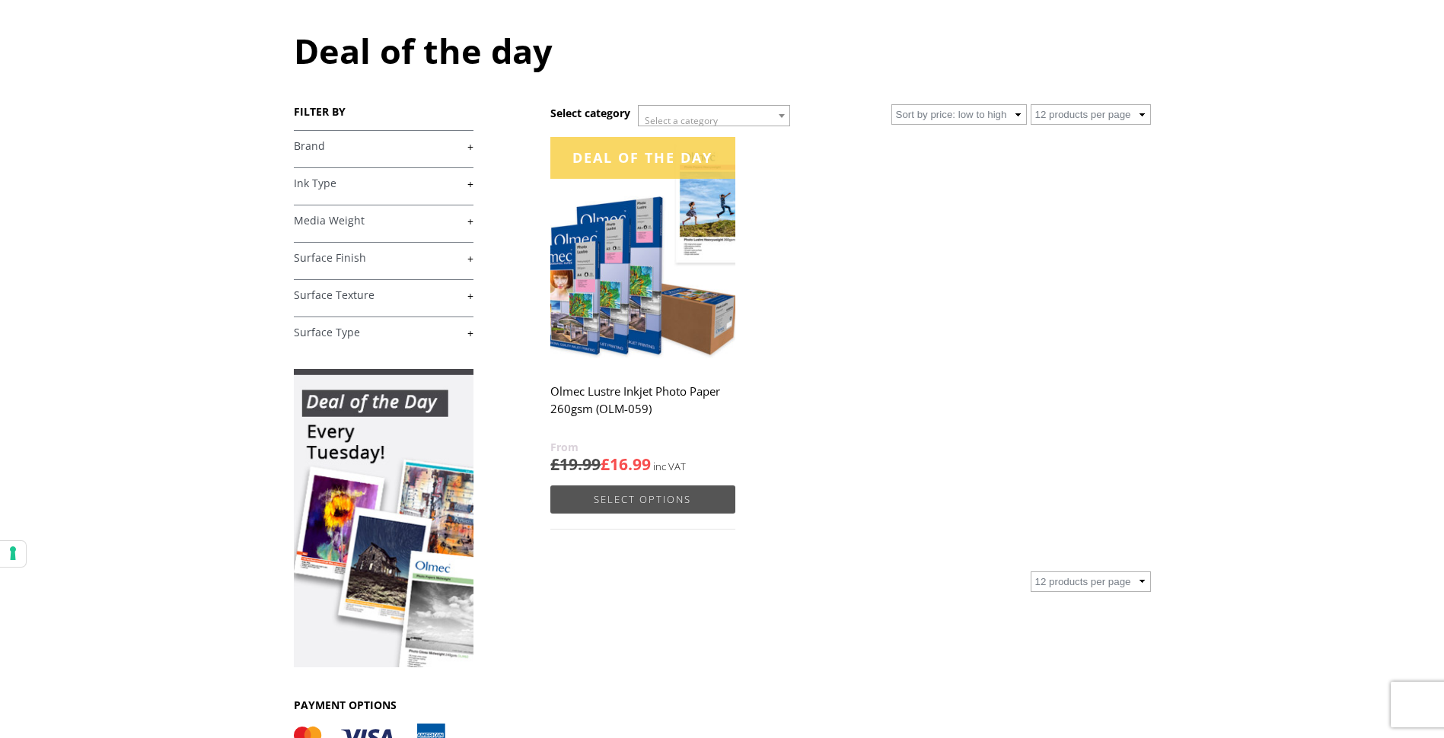  I want to click on select: Shop order, so click(959, 114).